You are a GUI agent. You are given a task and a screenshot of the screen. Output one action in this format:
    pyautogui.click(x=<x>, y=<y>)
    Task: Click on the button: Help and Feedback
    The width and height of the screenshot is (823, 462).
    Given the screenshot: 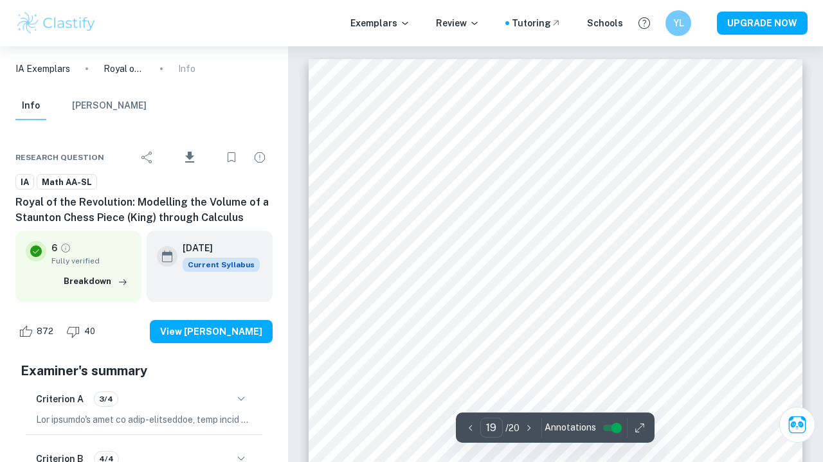 What is the action you would take?
    pyautogui.click(x=645, y=23)
    